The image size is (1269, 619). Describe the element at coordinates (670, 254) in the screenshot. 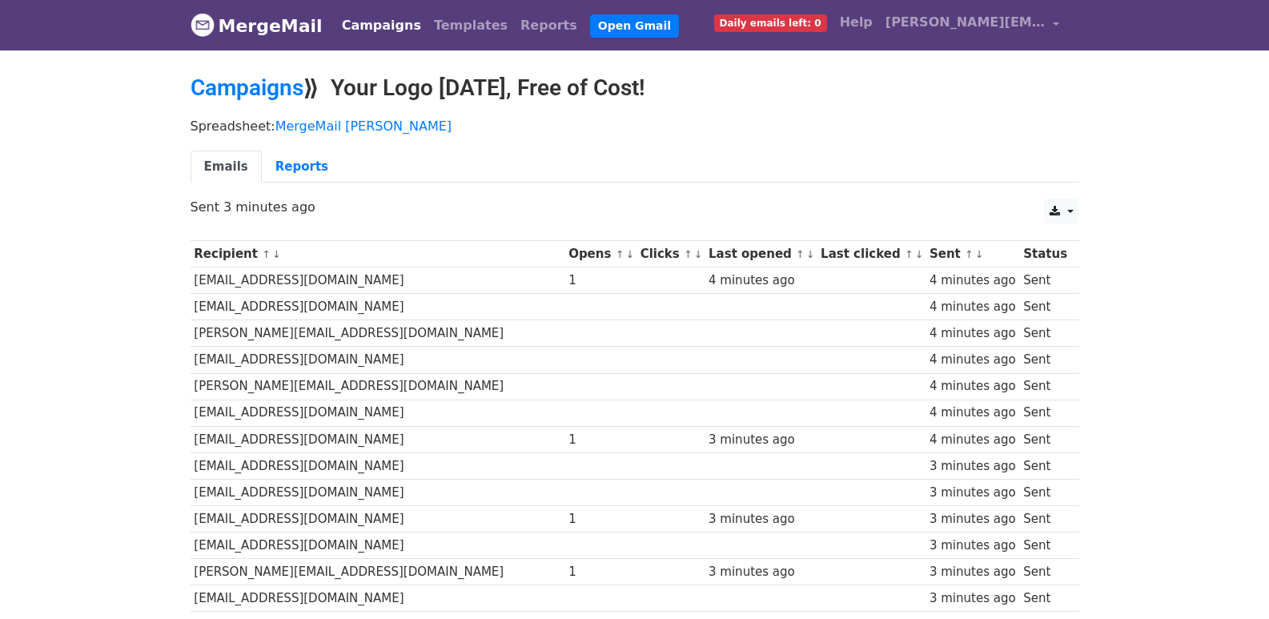

I see `th: Clicks` at that location.